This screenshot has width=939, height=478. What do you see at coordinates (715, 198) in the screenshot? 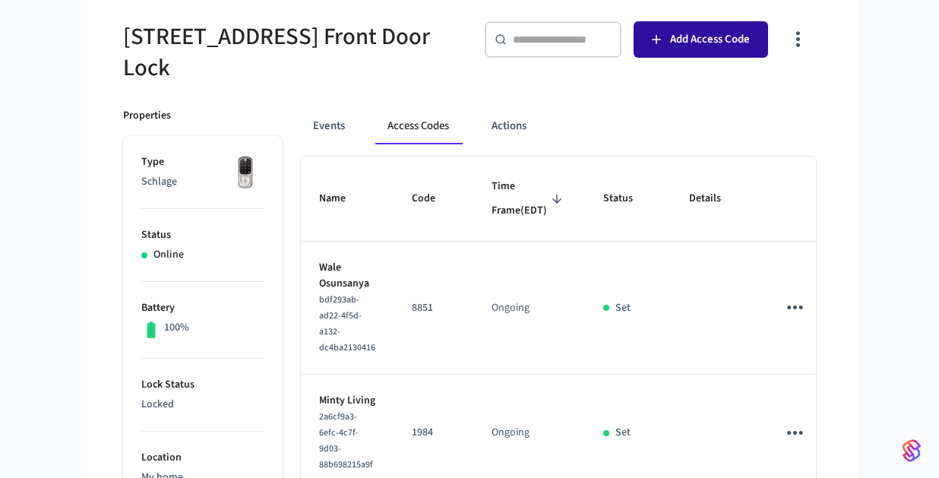
I see `span: Details` at bounding box center [715, 198].